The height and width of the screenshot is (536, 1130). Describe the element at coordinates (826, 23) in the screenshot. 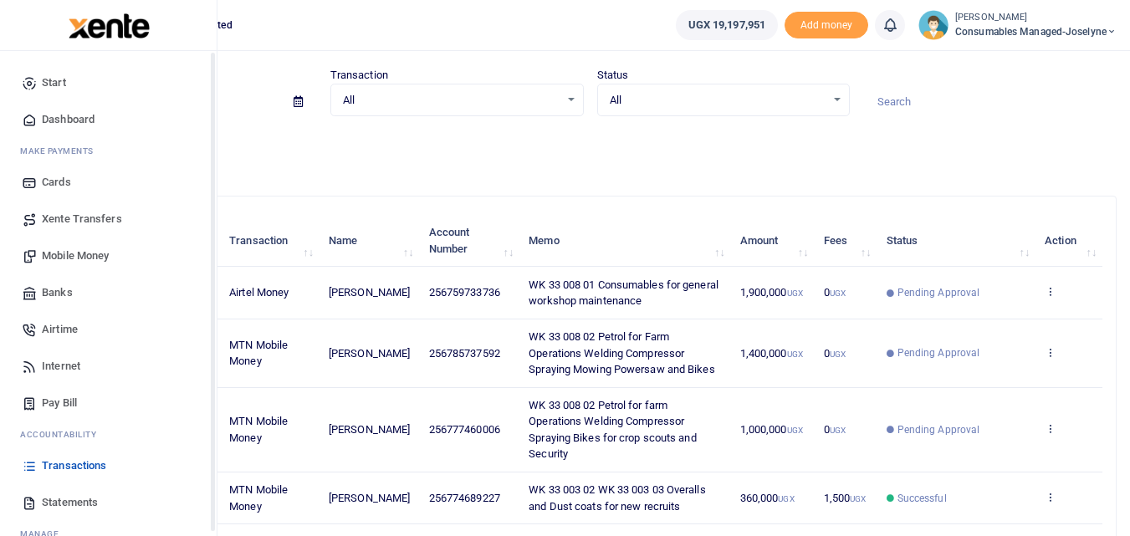

I see `a: Add money` at that location.